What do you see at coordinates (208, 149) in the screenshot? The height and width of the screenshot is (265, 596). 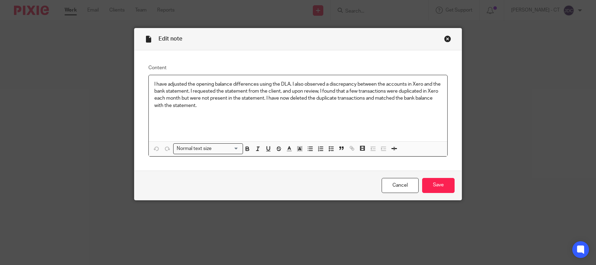 I see `div: Search for option` at bounding box center [208, 149].